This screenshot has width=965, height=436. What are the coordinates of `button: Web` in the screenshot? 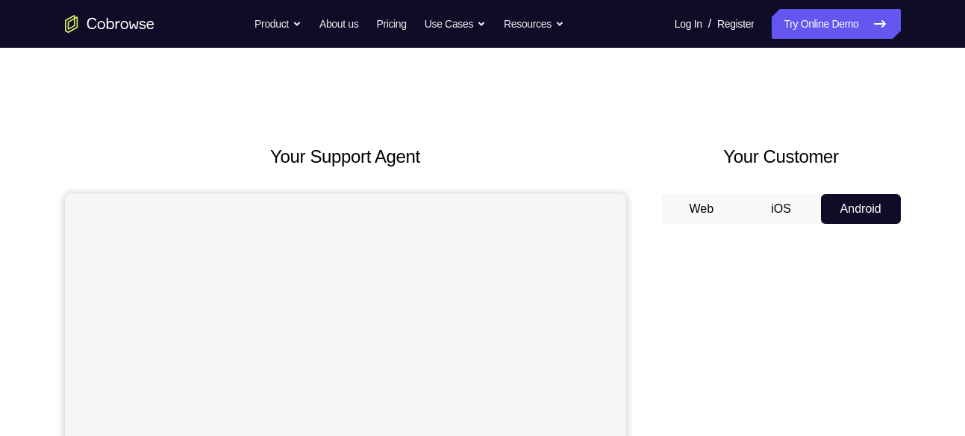 It's located at (702, 209).